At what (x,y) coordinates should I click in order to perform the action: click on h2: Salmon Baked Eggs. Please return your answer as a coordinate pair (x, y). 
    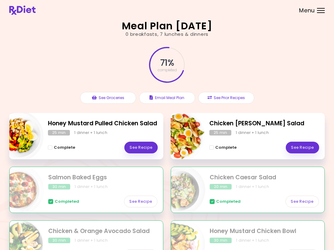
    Looking at the image, I should click on (103, 178).